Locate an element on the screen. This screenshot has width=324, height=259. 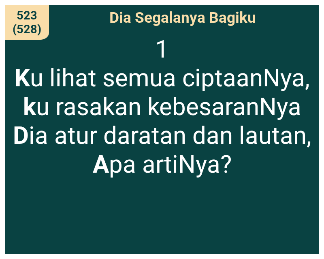
b: K is located at coordinates (22, 78).